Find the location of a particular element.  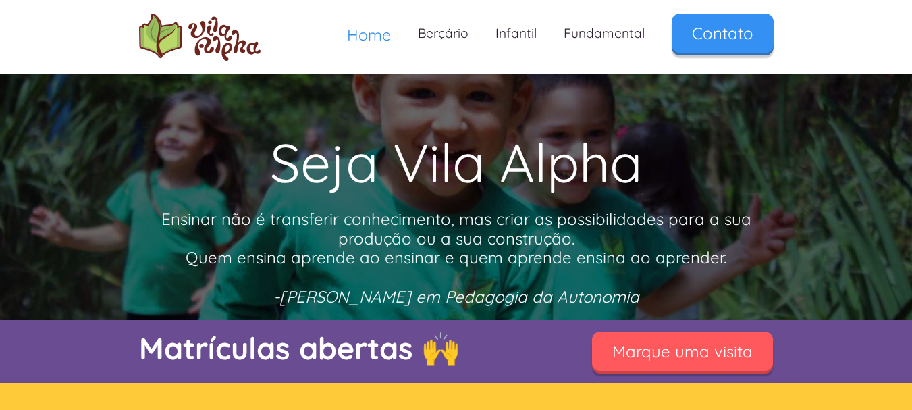

a: Infantil is located at coordinates (516, 33).